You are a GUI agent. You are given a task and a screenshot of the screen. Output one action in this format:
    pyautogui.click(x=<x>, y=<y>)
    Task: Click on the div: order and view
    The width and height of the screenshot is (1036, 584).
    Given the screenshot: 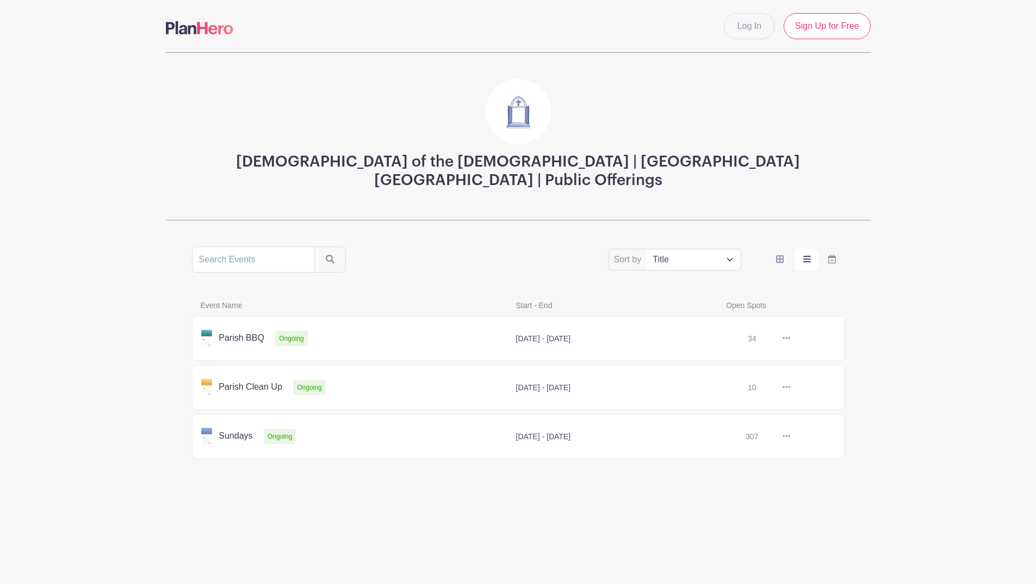 What is the action you would take?
    pyautogui.click(x=806, y=260)
    